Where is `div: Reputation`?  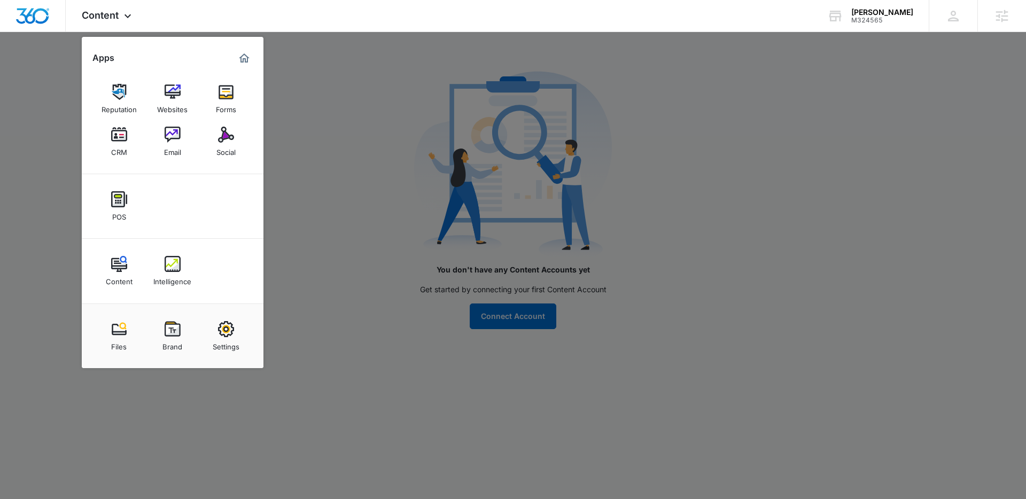 div: Reputation is located at coordinates (119, 107).